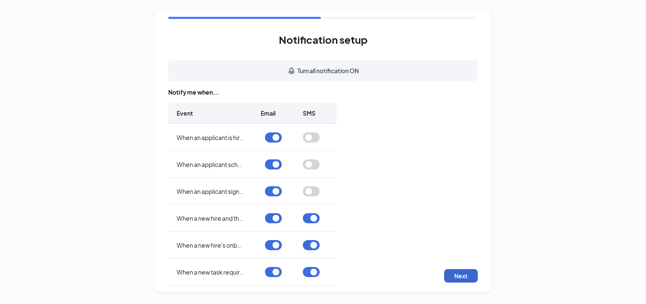 Image resolution: width=646 pixels, height=304 pixels. Describe the element at coordinates (231, 272) in the screenshot. I see `span: When a new task requires your attention` at that location.